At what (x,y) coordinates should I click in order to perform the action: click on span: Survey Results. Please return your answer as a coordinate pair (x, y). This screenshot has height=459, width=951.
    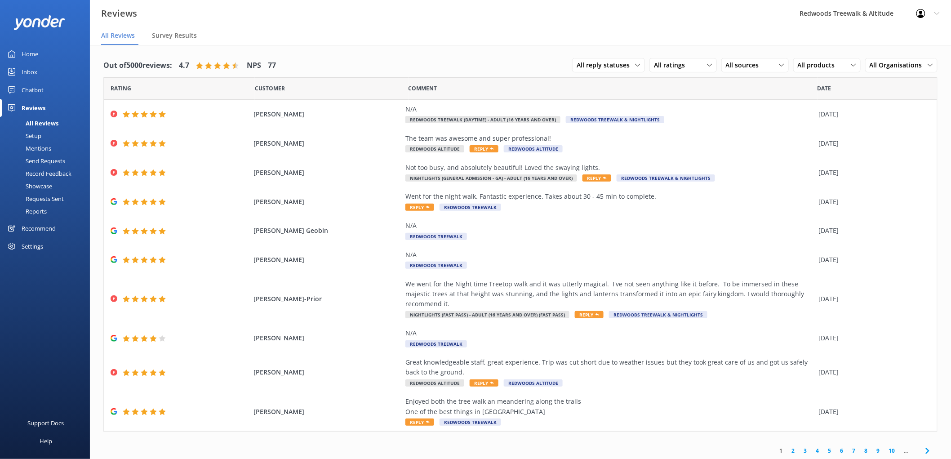
    Looking at the image, I should click on (174, 36).